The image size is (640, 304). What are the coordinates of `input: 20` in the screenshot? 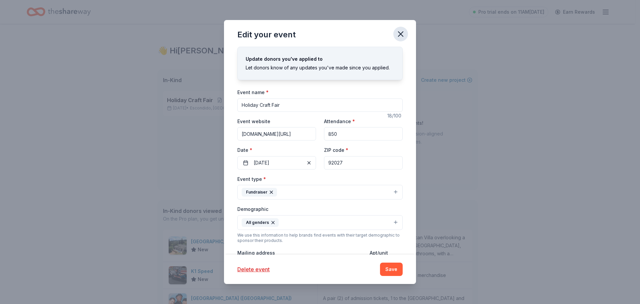 It's located at (364, 134).